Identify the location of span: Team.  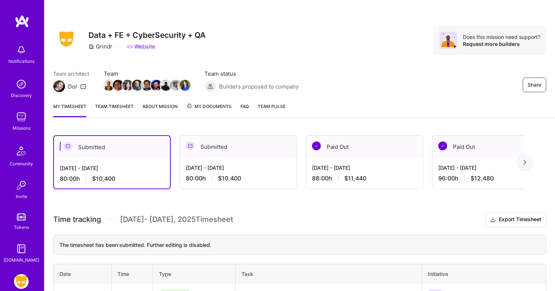
(147, 73).